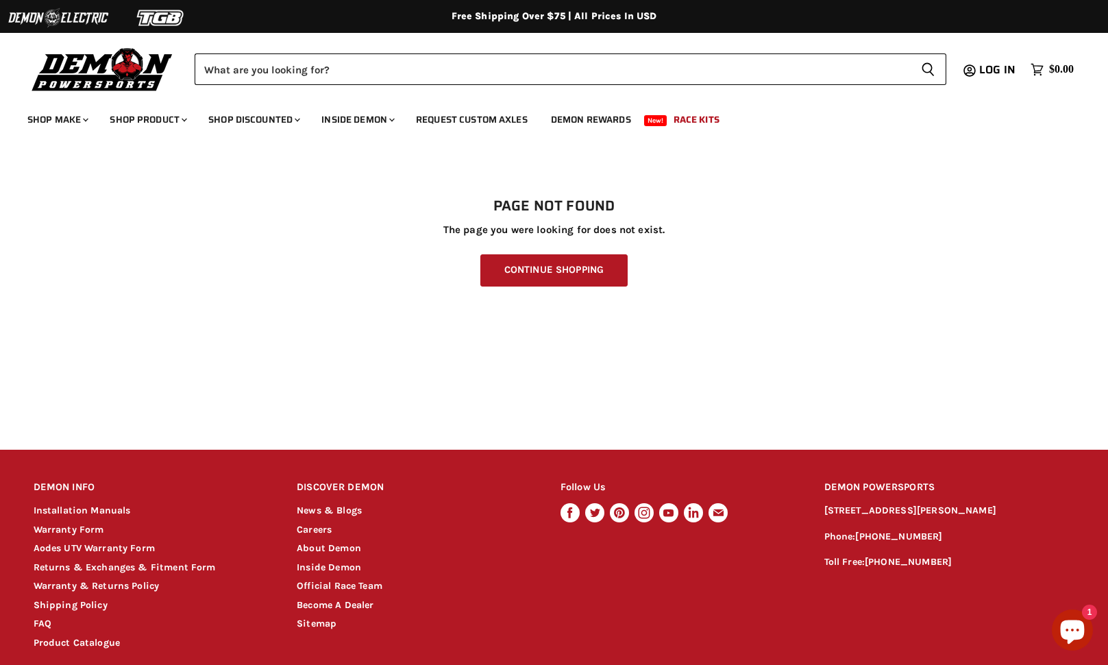 Image resolution: width=1108 pixels, height=665 pixels. Describe the element at coordinates (339, 585) in the screenshot. I see `a: Official Race Team` at that location.